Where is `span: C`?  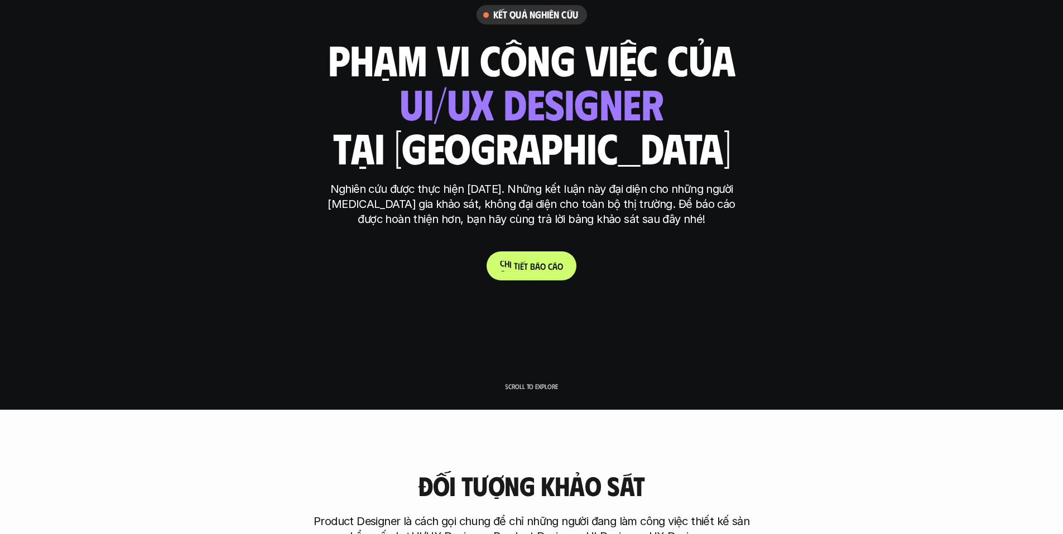
span: C is located at coordinates (502, 263).